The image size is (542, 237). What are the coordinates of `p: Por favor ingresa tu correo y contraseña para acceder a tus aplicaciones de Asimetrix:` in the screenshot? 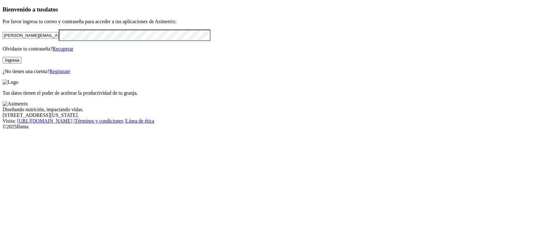 It's located at (271, 22).